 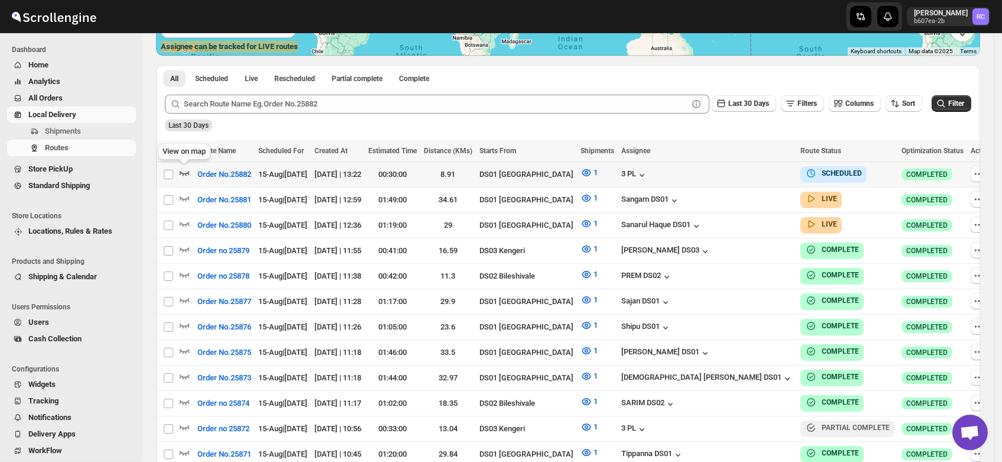 I want to click on span: All Orders, so click(x=46, y=98).